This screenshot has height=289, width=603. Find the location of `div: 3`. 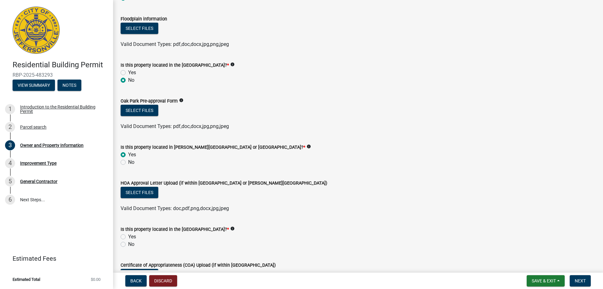

div: 3 is located at coordinates (10, 145).